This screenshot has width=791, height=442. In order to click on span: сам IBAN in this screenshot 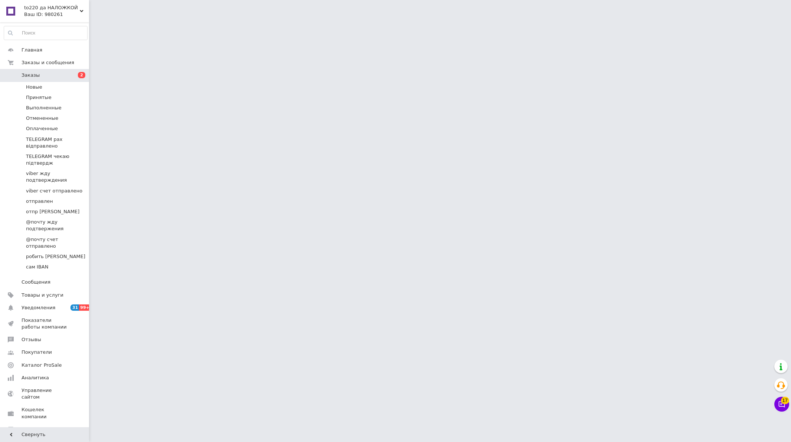, I will do `click(37, 267)`.